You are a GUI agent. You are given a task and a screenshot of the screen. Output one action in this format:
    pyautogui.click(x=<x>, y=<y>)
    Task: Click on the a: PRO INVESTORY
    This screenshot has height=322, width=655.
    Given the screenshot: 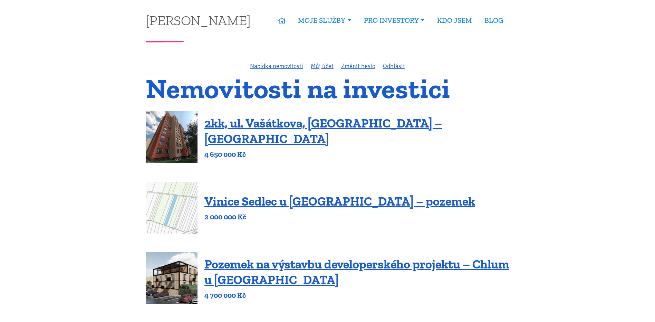 What is the action you would take?
    pyautogui.click(x=394, y=20)
    